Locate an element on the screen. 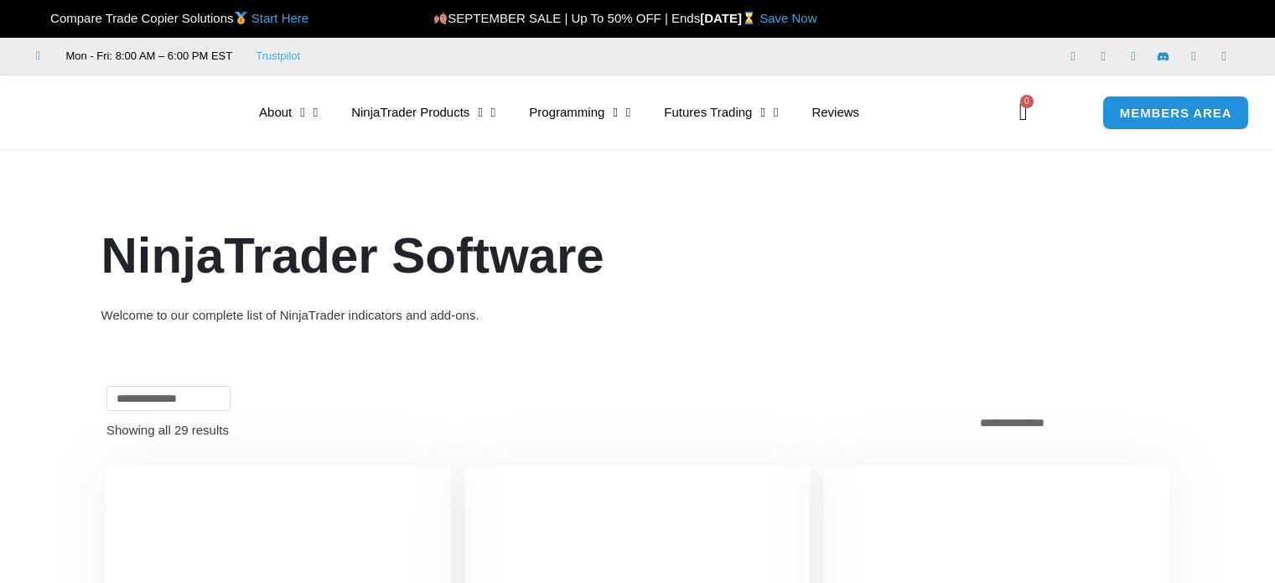  a: Trustpilot is located at coordinates (278, 56).